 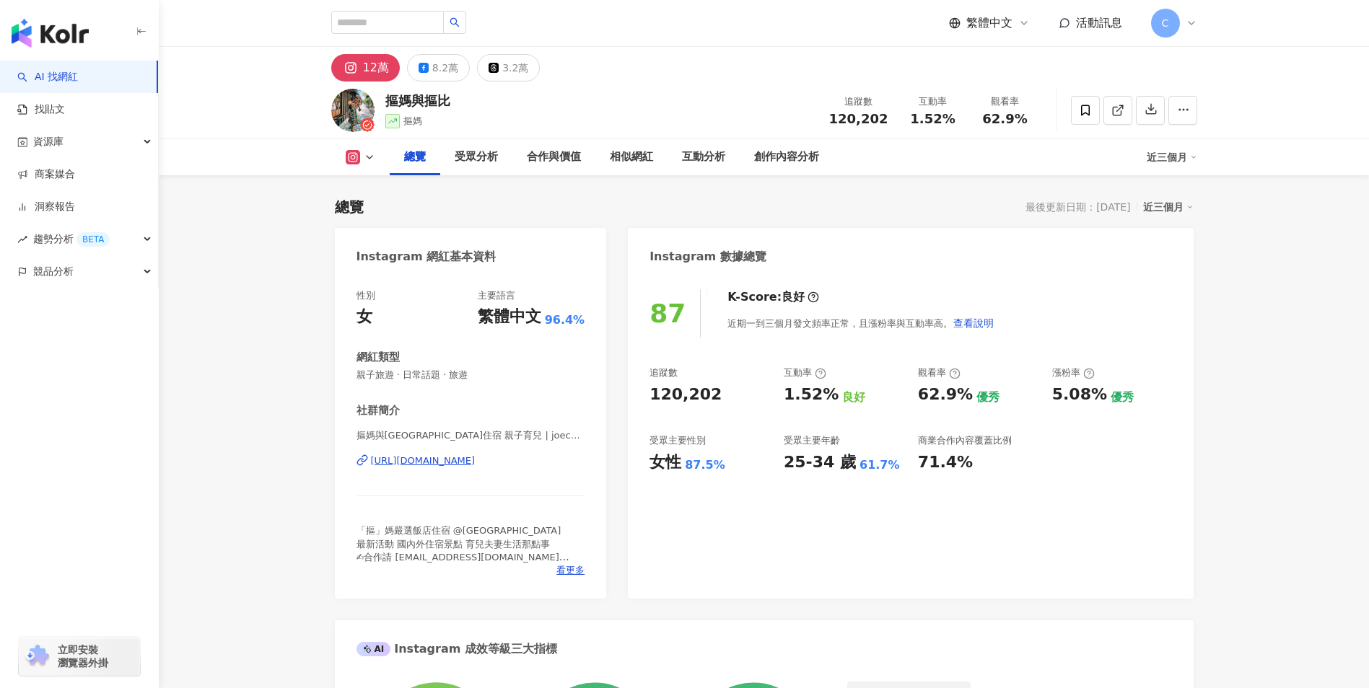 What do you see at coordinates (378, 411) in the screenshot?
I see `div: 社群簡介` at bounding box center [378, 411].